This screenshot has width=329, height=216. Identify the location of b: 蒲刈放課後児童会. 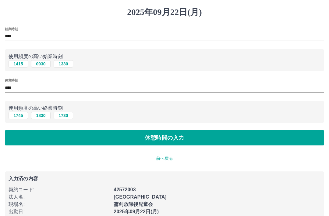
(133, 204).